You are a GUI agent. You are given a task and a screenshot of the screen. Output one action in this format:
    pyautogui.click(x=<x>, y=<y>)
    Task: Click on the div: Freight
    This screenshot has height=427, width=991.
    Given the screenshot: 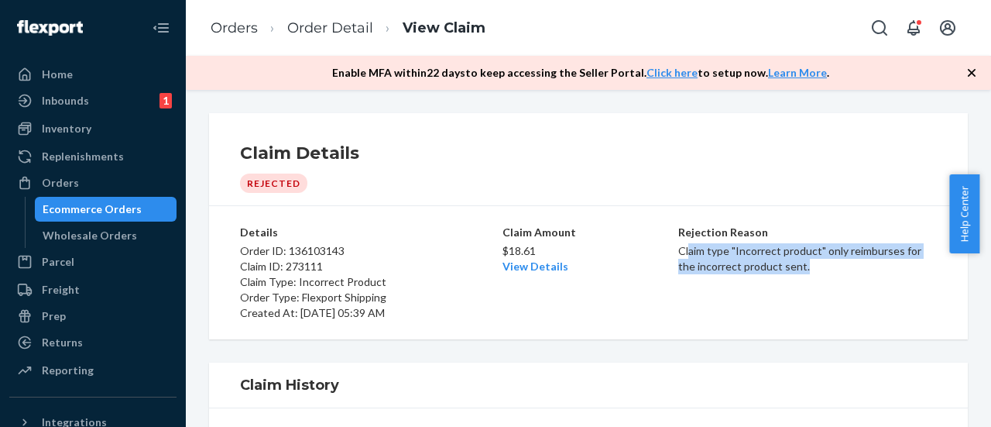 What is the action you would take?
    pyautogui.click(x=60, y=290)
    